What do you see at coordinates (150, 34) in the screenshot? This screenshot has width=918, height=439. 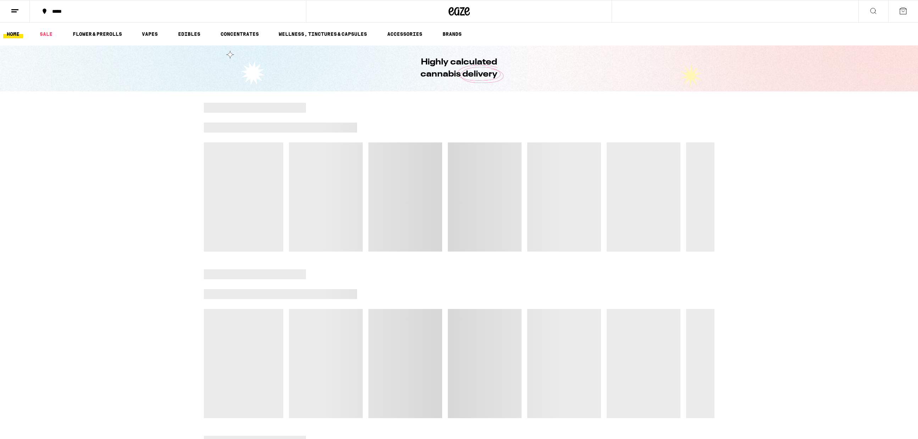 I see `a: VAPES` at bounding box center [150, 34].